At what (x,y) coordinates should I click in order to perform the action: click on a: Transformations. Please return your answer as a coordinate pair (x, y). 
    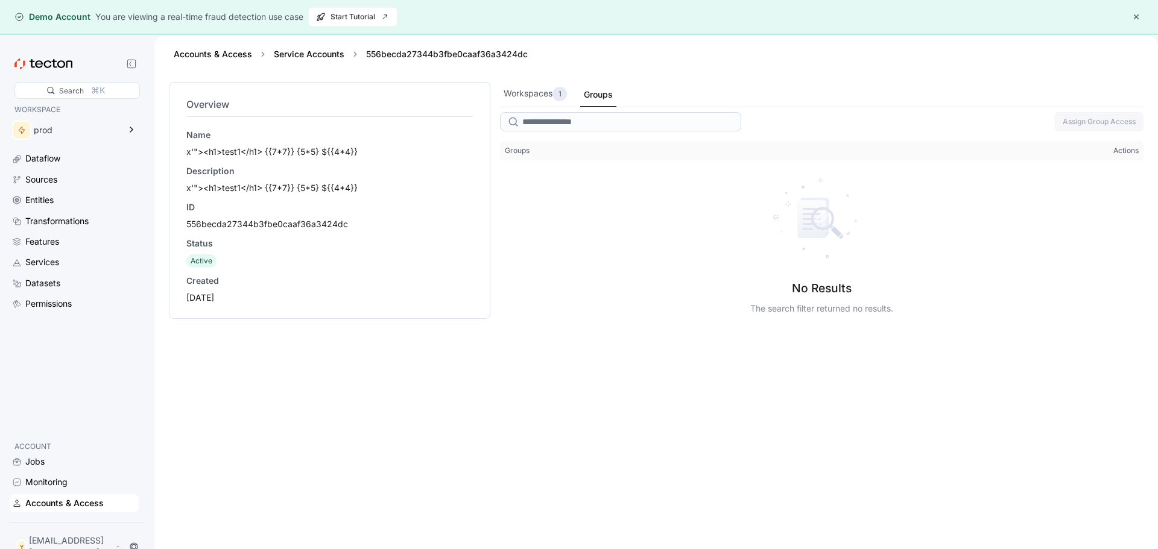
    Looking at the image, I should click on (74, 221).